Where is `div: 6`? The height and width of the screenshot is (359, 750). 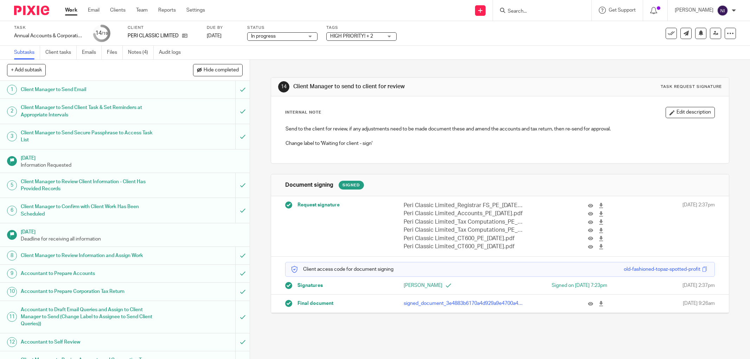 div: 6 is located at coordinates (12, 211).